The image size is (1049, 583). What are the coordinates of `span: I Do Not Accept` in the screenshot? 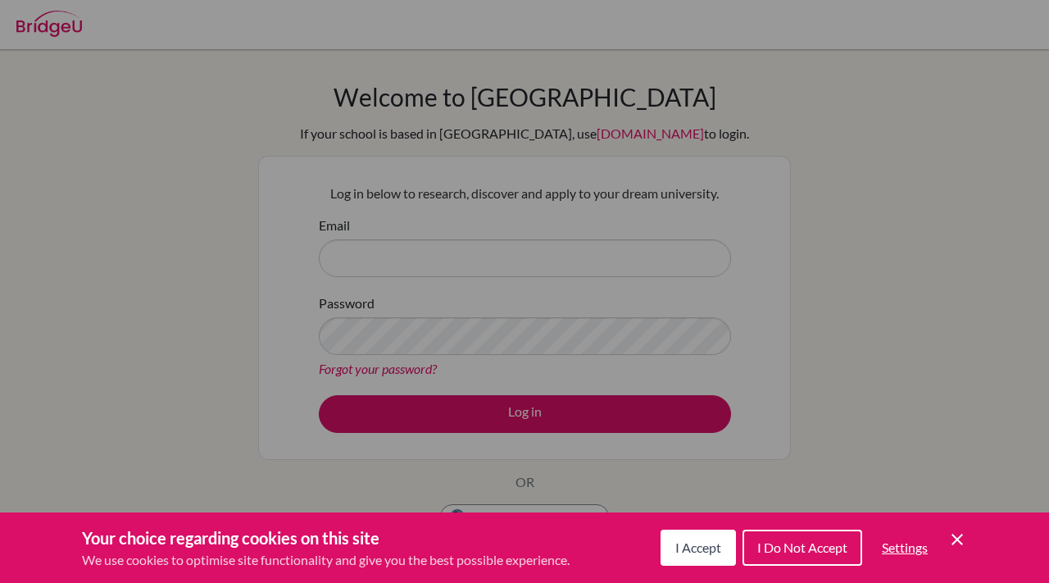 It's located at (802, 547).